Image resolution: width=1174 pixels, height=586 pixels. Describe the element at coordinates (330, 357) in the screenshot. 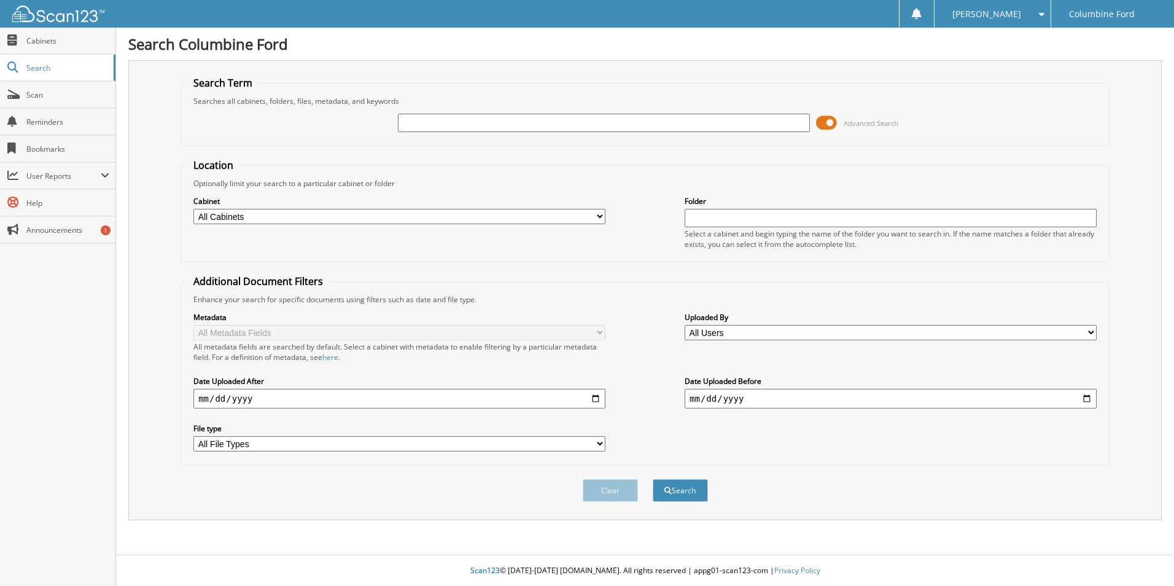

I see `a: here` at that location.